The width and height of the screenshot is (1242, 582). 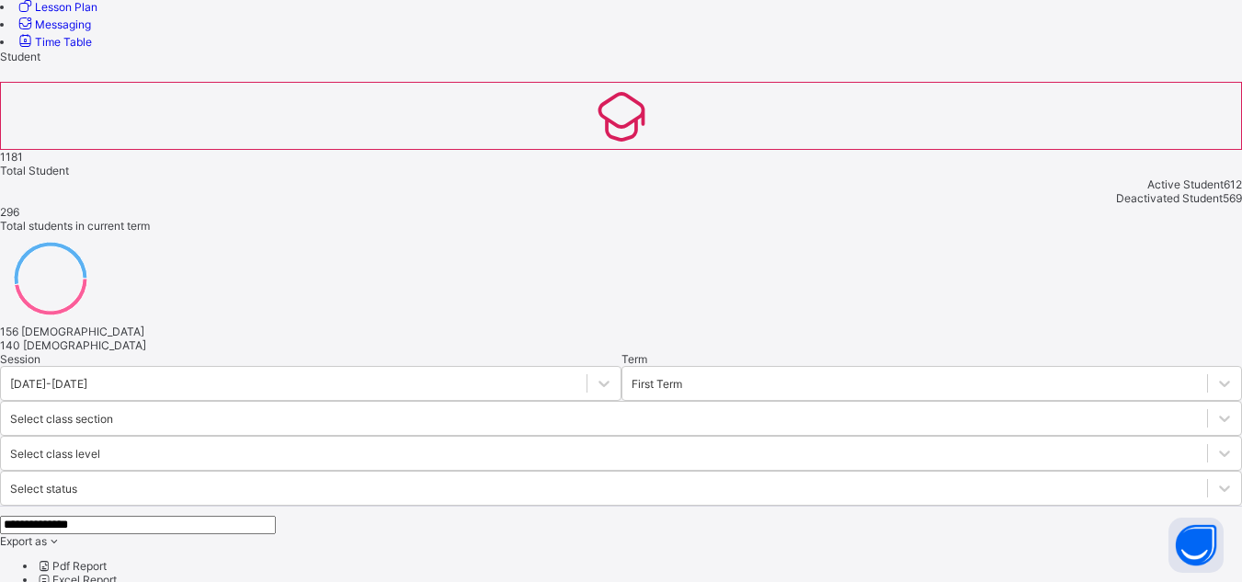 I want to click on span: Deactivated Student, so click(x=1170, y=198).